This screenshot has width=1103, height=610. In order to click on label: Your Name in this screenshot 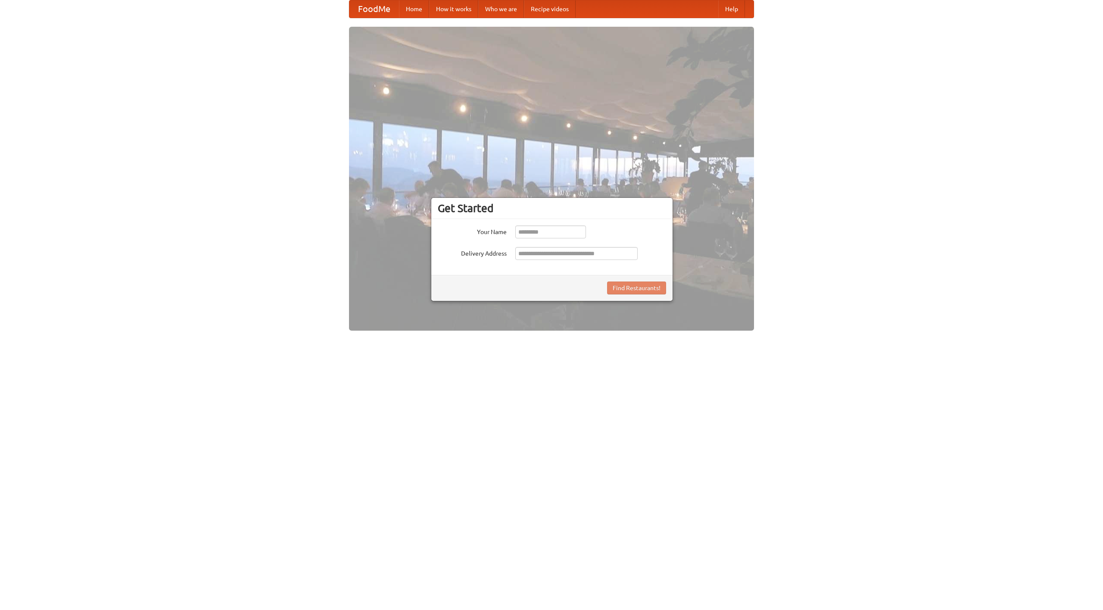, I will do `click(472, 230)`.